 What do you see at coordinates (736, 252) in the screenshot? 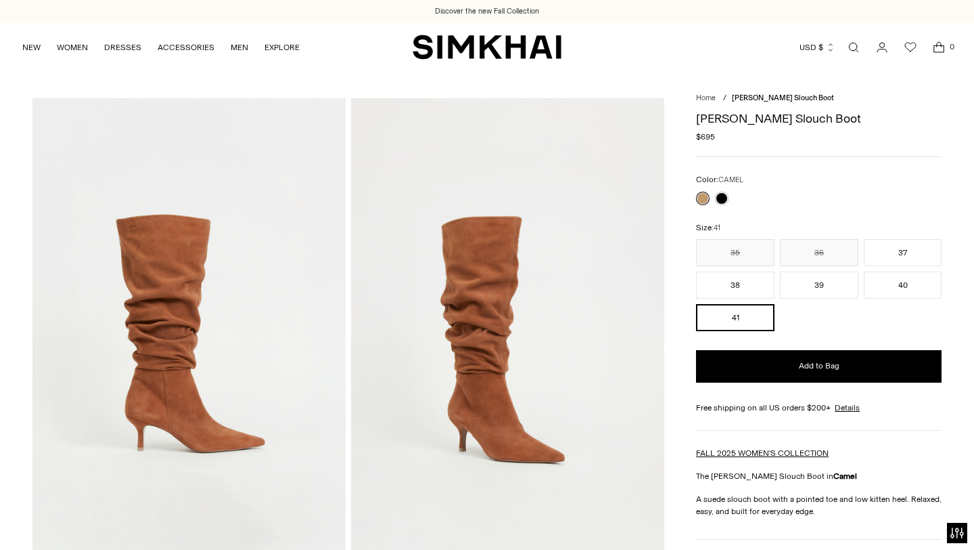
I see `button: 35` at bounding box center [736, 252].